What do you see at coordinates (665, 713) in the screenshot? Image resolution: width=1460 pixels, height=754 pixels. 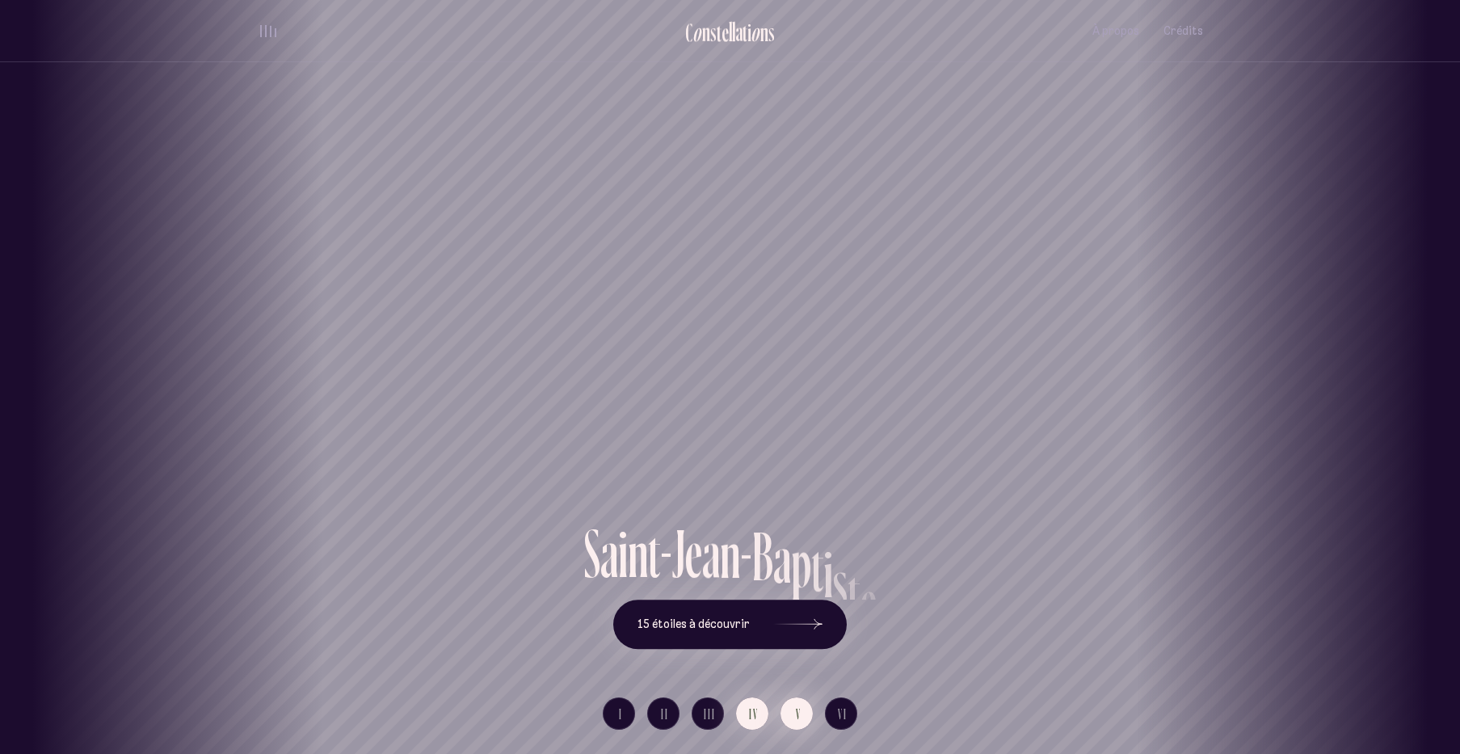 I see `span: II` at bounding box center [665, 713].